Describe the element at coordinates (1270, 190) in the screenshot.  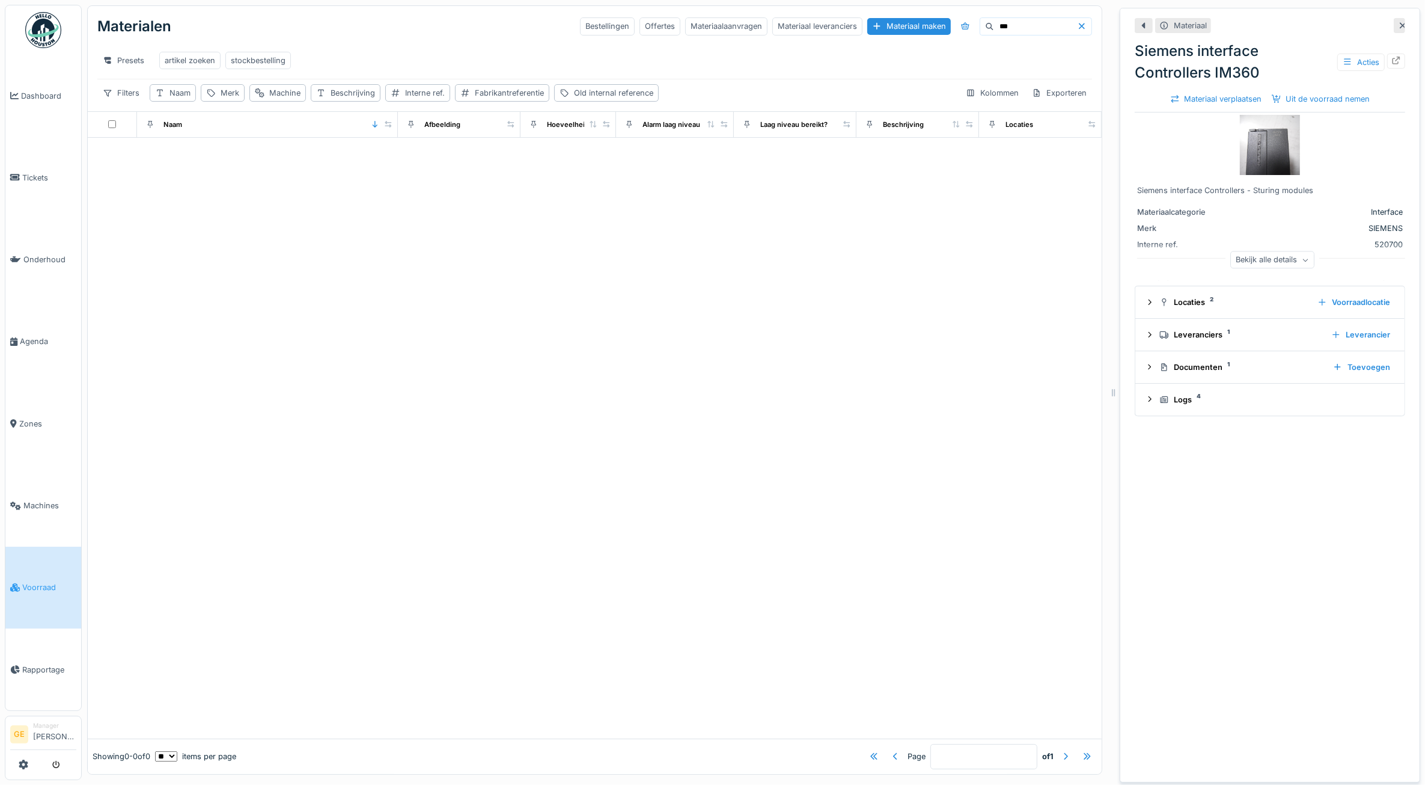
I see `div: Siemens interface Controllers - Sturing modules` at that location.